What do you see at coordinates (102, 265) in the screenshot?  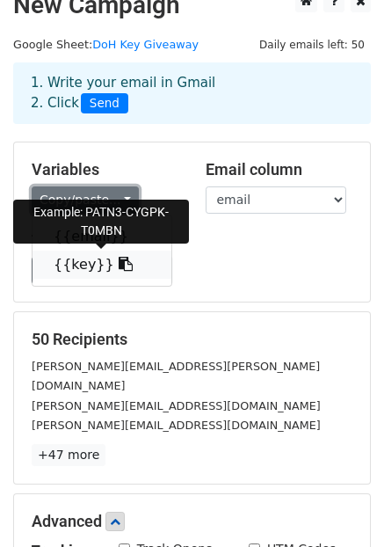 I see `a: {{key}}` at bounding box center [102, 265].